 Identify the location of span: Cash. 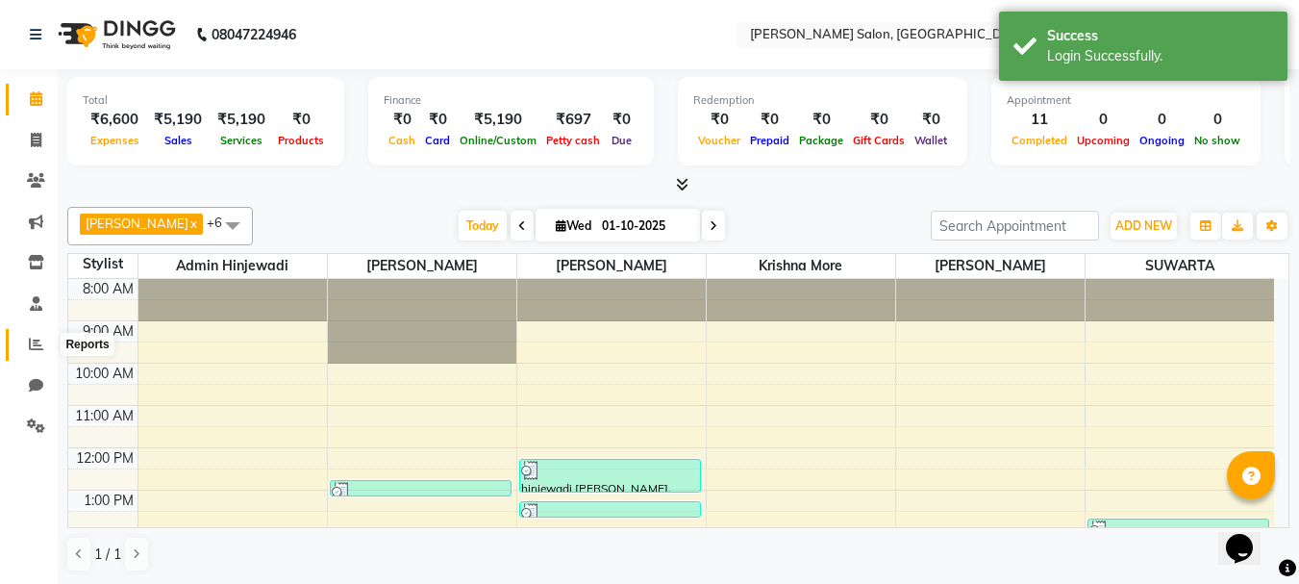
(402, 140).